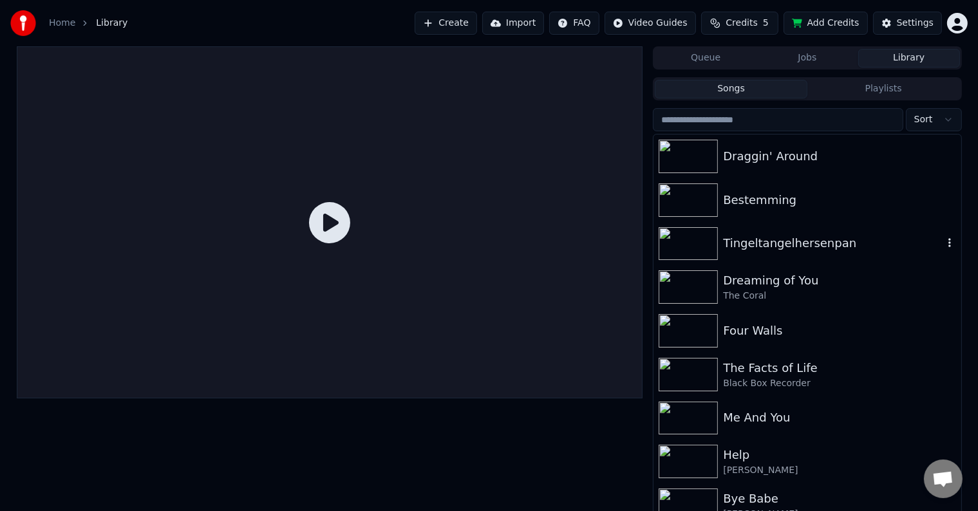 This screenshot has height=511, width=978. What do you see at coordinates (705, 58) in the screenshot?
I see `button: Queue` at bounding box center [705, 58].